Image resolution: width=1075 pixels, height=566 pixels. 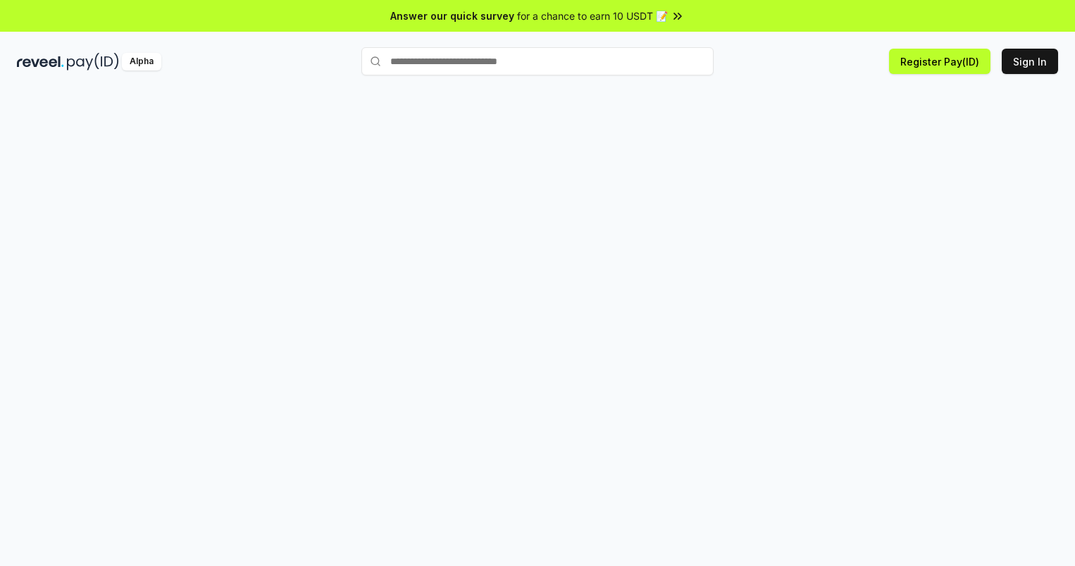 What do you see at coordinates (593, 16) in the screenshot?
I see `span: for a chance to earn 10 USDT 📝` at bounding box center [593, 16].